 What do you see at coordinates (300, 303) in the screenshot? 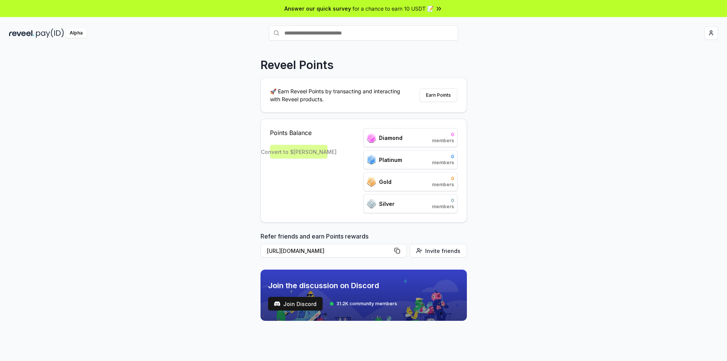
I see `span: Join Discord` at bounding box center [300, 303].